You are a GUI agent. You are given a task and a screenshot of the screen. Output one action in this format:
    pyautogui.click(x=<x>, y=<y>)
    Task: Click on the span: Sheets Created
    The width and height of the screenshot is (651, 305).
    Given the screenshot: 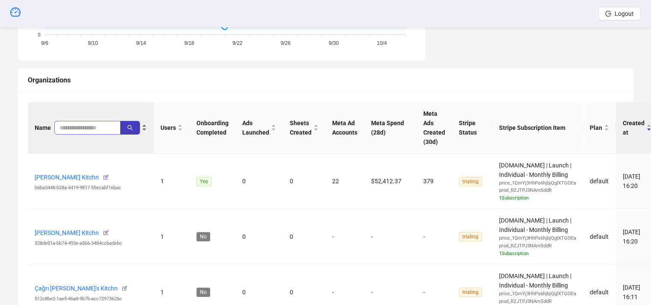 What is the action you would take?
    pyautogui.click(x=300, y=128)
    